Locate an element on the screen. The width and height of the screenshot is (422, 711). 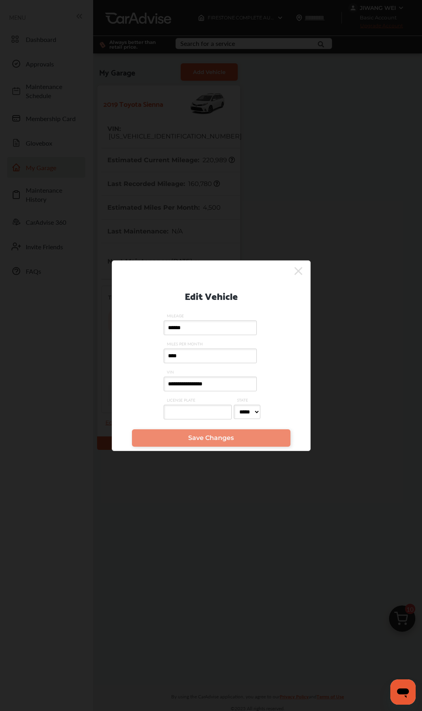
p: Edit Vehicle is located at coordinates (211, 295).